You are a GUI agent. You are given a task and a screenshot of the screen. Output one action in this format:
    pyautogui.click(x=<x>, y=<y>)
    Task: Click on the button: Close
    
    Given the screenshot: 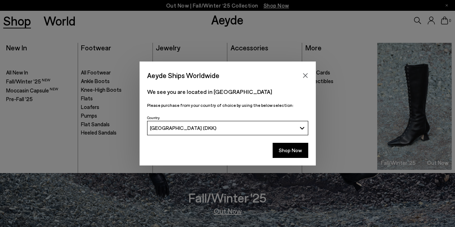 What is the action you would take?
    pyautogui.click(x=305, y=75)
    